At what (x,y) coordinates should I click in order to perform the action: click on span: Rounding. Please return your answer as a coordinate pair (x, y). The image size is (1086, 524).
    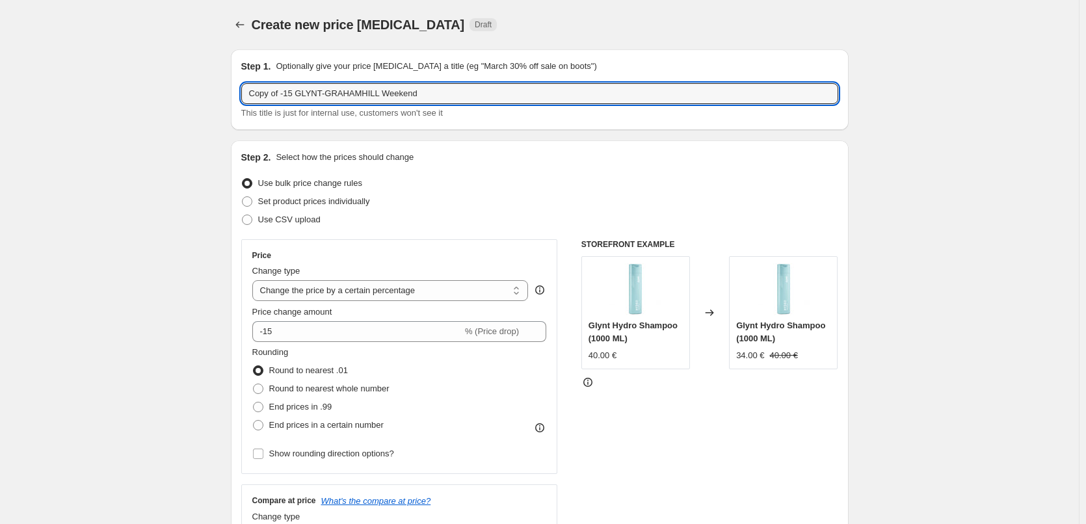
    Looking at the image, I should click on (270, 352).